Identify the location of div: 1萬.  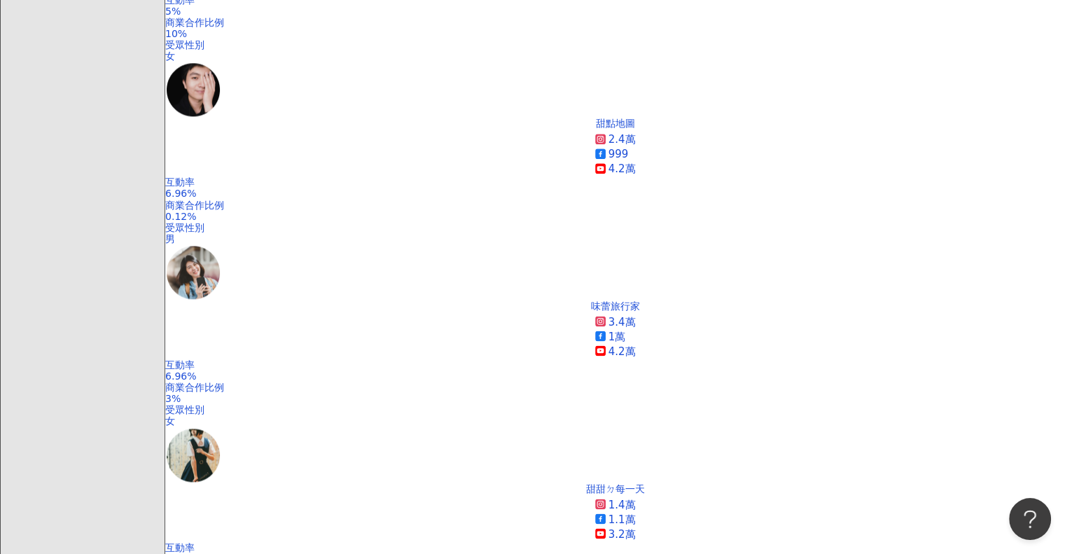
(617, 337).